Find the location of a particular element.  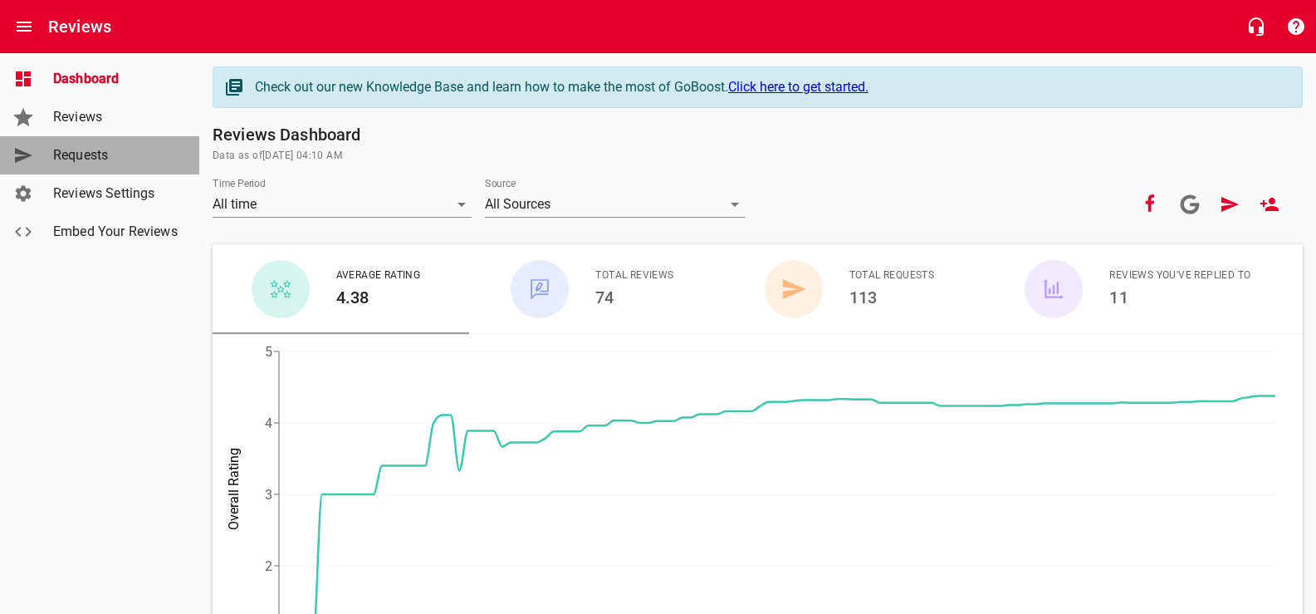

span: Dashboard is located at coordinates (116, 79).